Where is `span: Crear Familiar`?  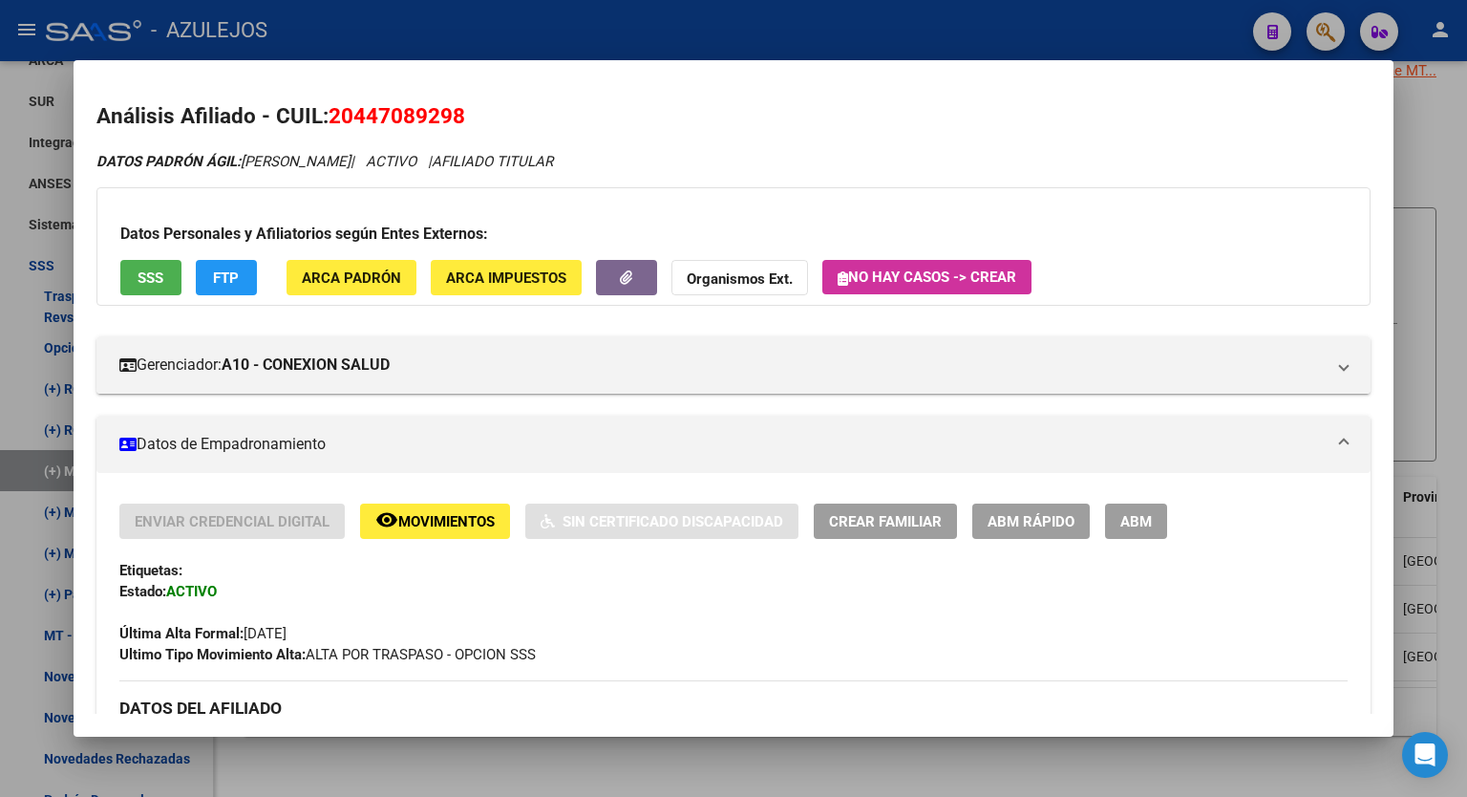 span: Crear Familiar is located at coordinates (885, 522).